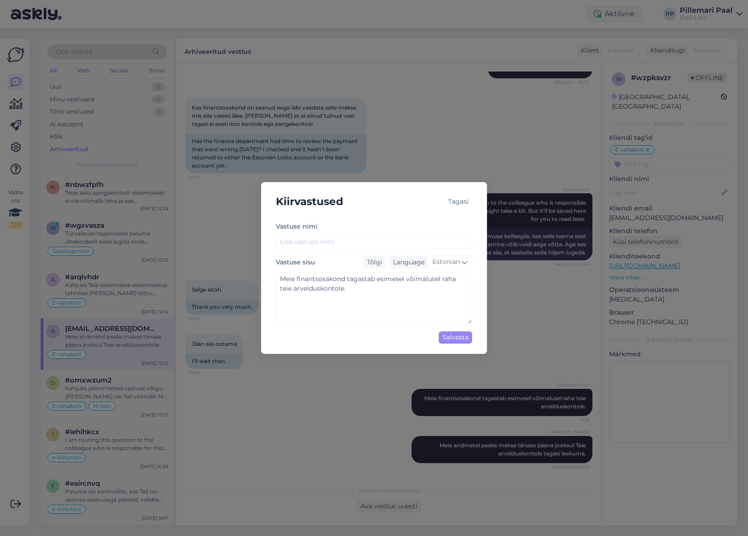  I want to click on h5: Kiirvastused, so click(309, 201).